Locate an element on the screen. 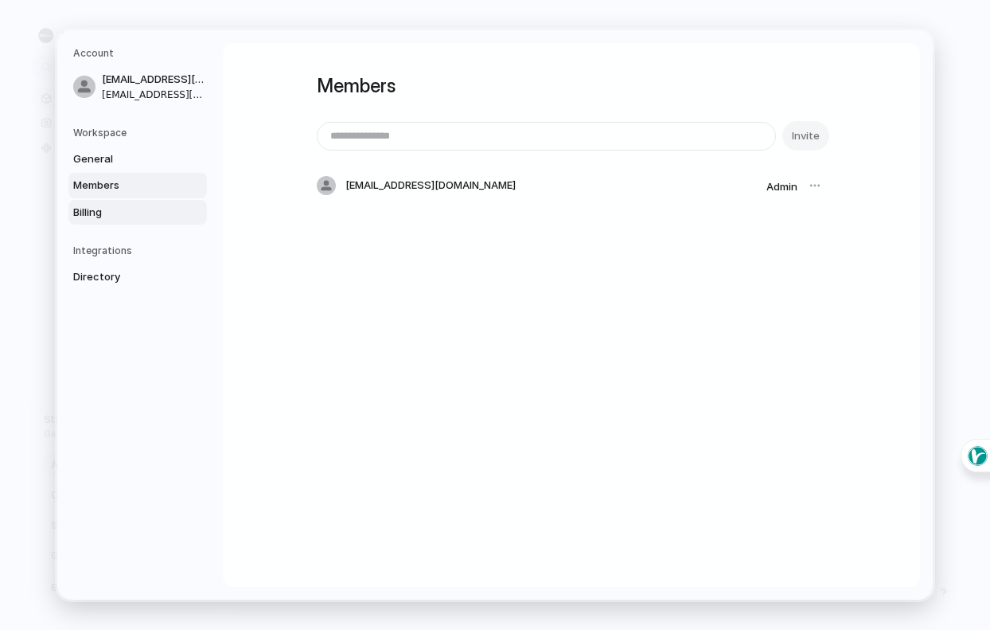  a: Billing is located at coordinates (138, 213).